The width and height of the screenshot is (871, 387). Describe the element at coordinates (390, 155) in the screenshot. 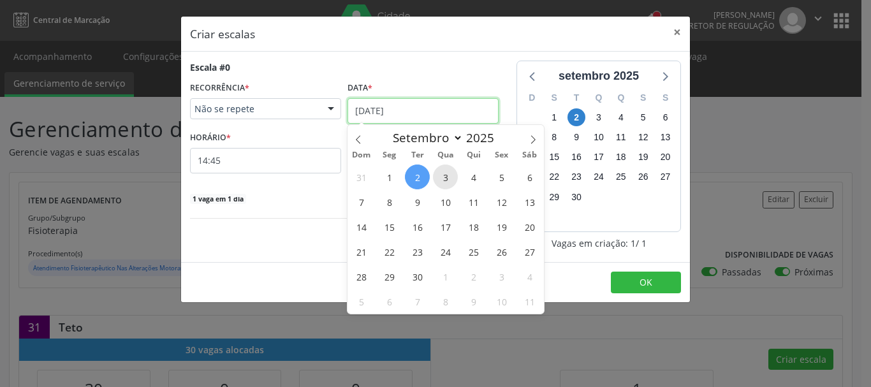

I see `span: Seg` at that location.